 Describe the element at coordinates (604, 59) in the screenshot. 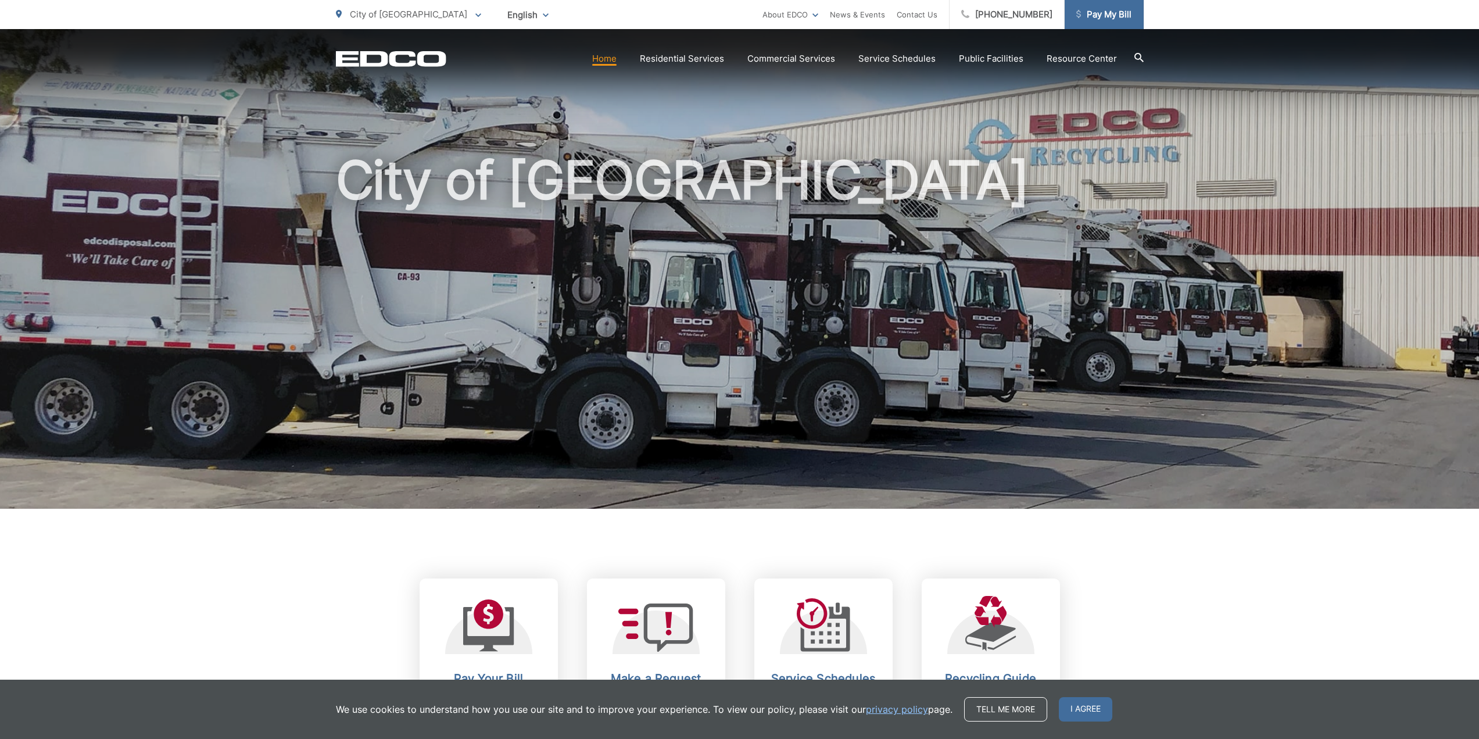

I see `a: Home` at that location.